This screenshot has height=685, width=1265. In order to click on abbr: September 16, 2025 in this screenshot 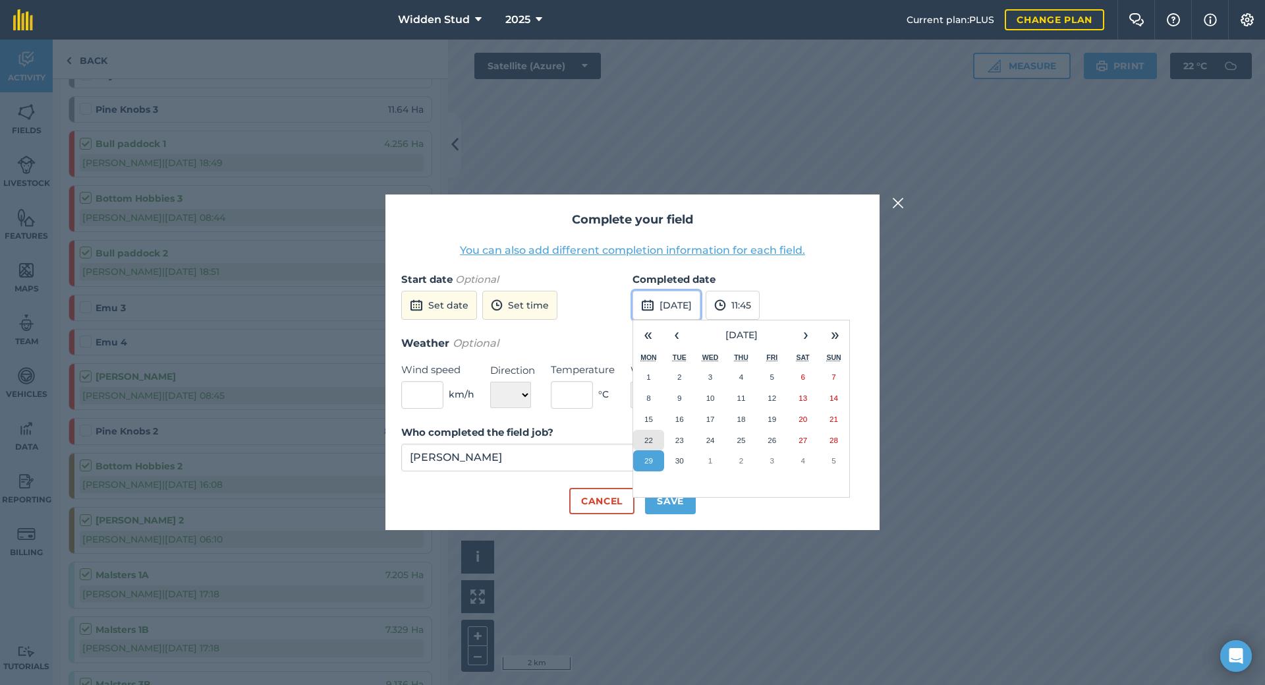, I will do `click(679, 418)`.